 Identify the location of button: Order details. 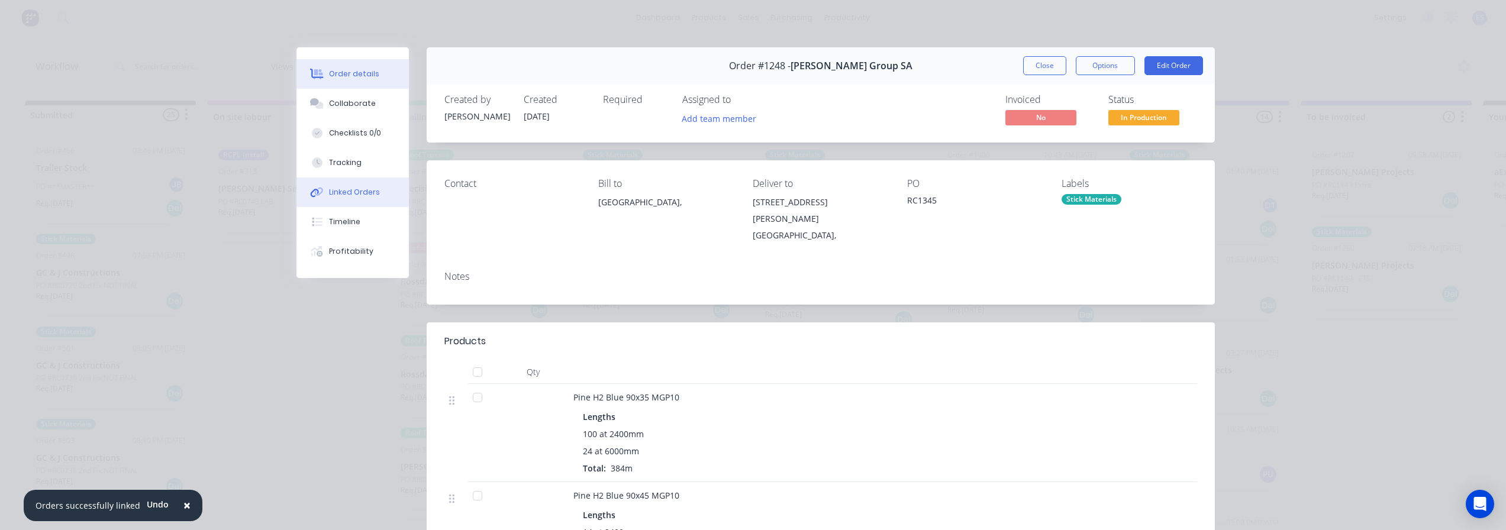
(353, 74).